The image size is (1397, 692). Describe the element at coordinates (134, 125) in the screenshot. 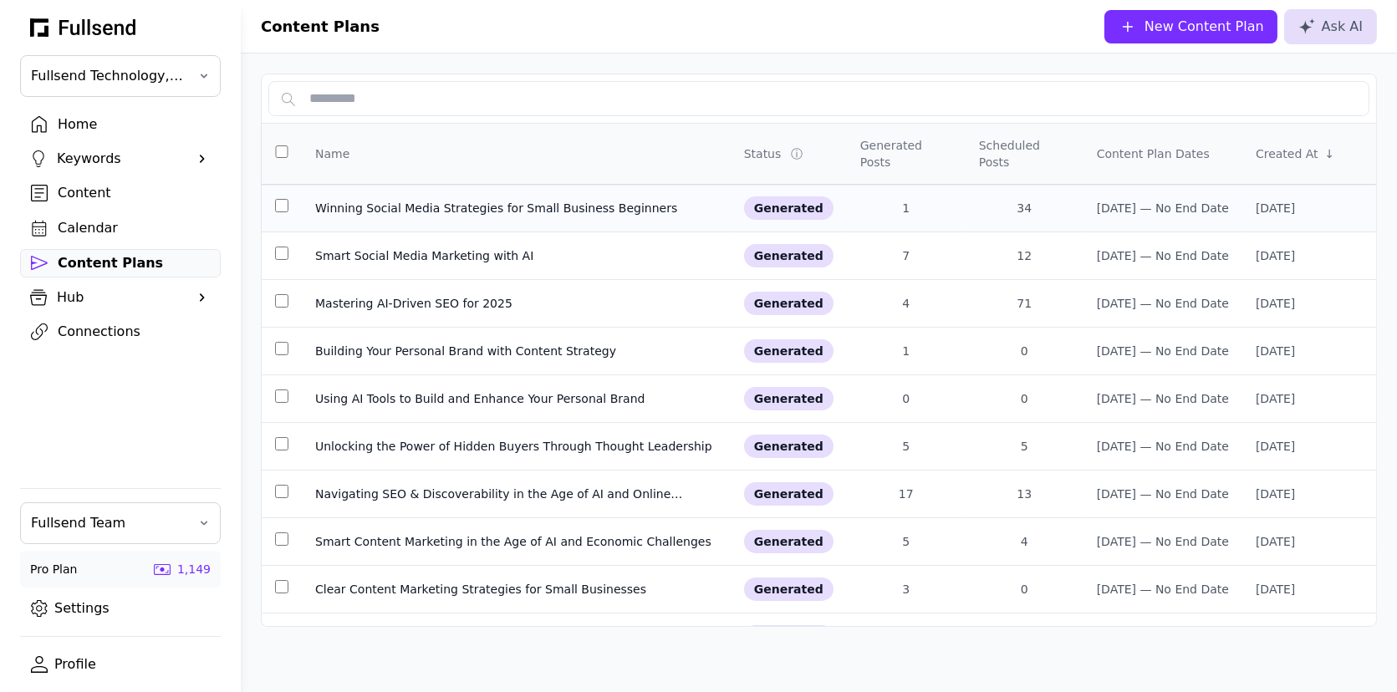

I see `div: Home` at that location.